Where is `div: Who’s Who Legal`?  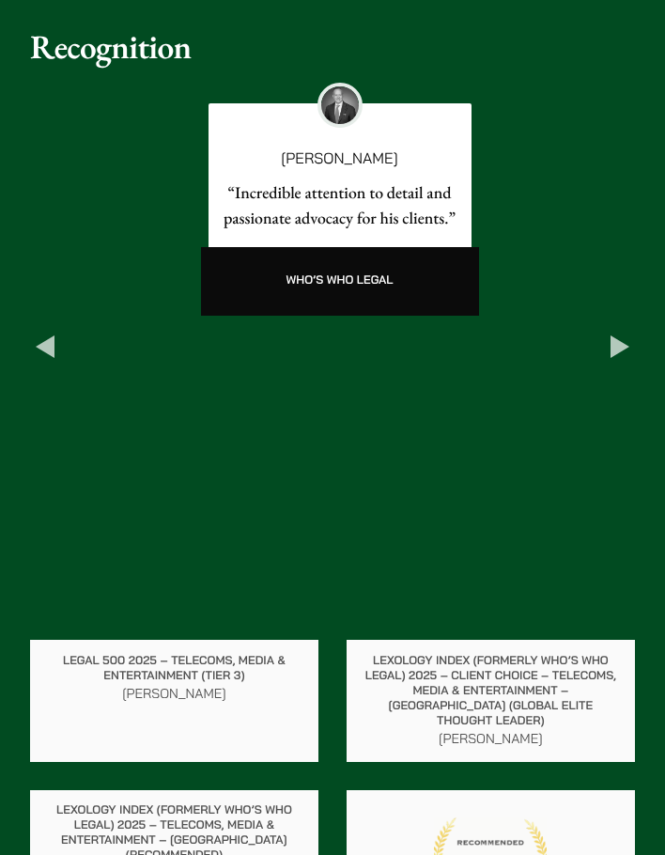
div: Who’s Who Legal is located at coordinates (340, 281).